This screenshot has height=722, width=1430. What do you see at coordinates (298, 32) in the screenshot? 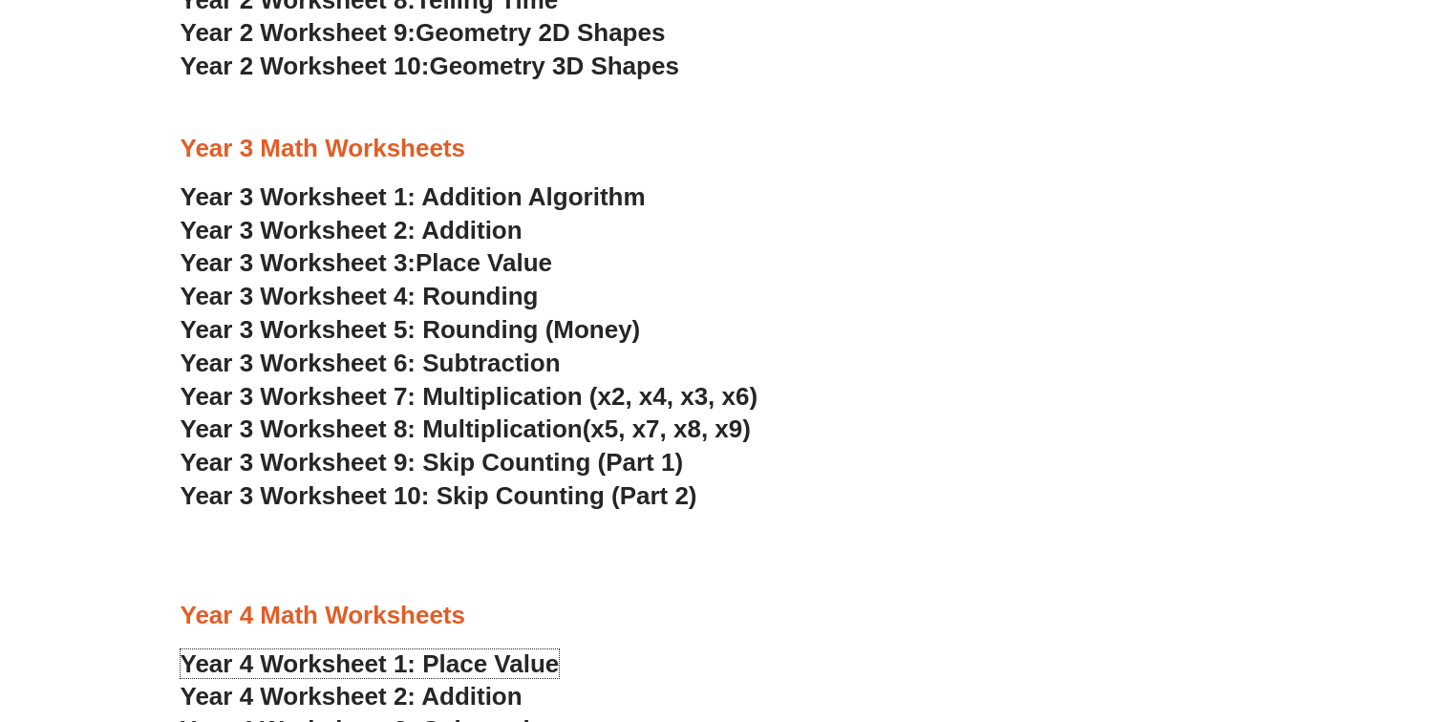
I see `span: Year 2 Worksheet 9:` at bounding box center [298, 32].